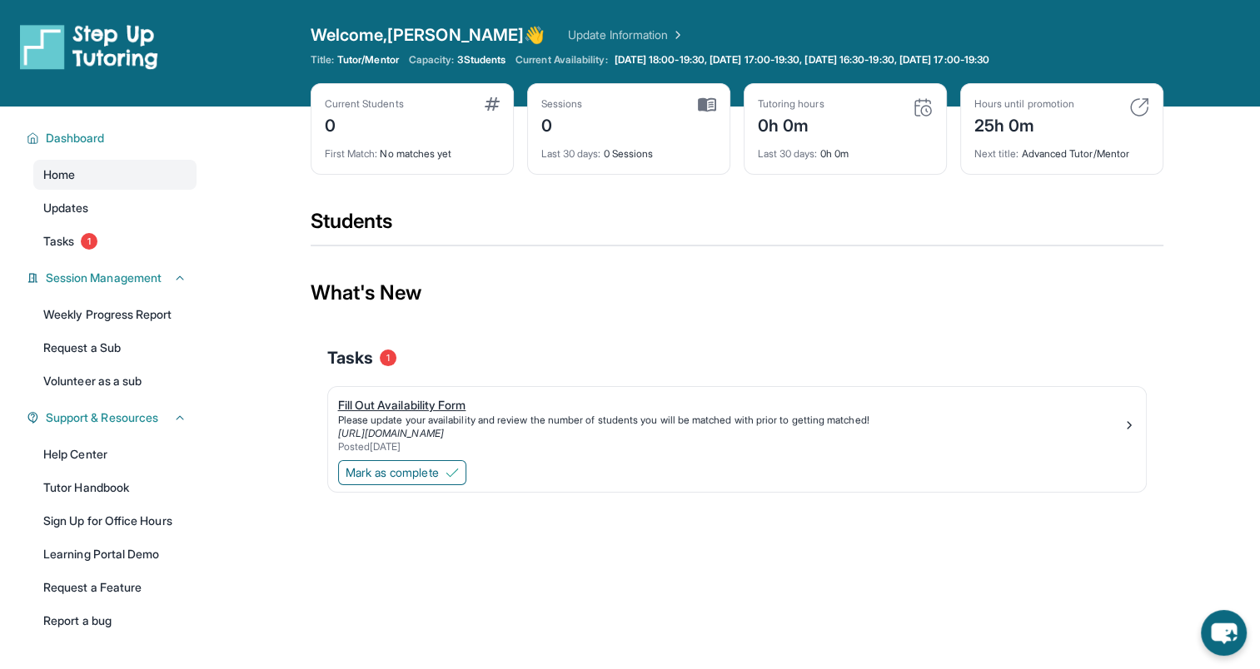 The height and width of the screenshot is (669, 1260). I want to click on img: Mark as complete, so click(452, 473).